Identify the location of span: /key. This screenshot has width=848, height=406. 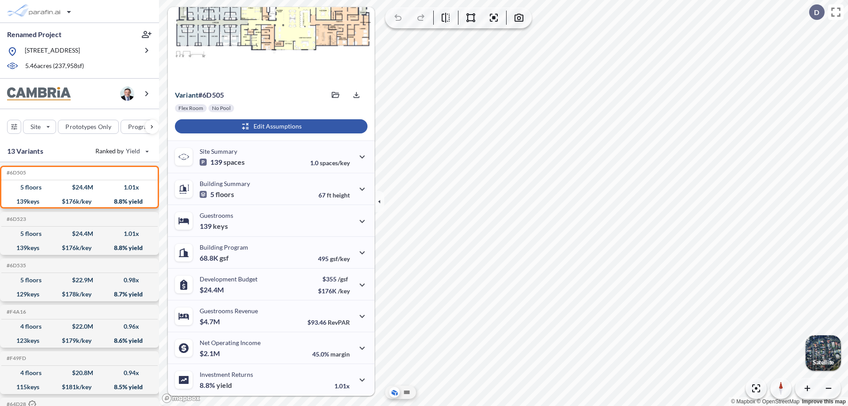
(344, 291).